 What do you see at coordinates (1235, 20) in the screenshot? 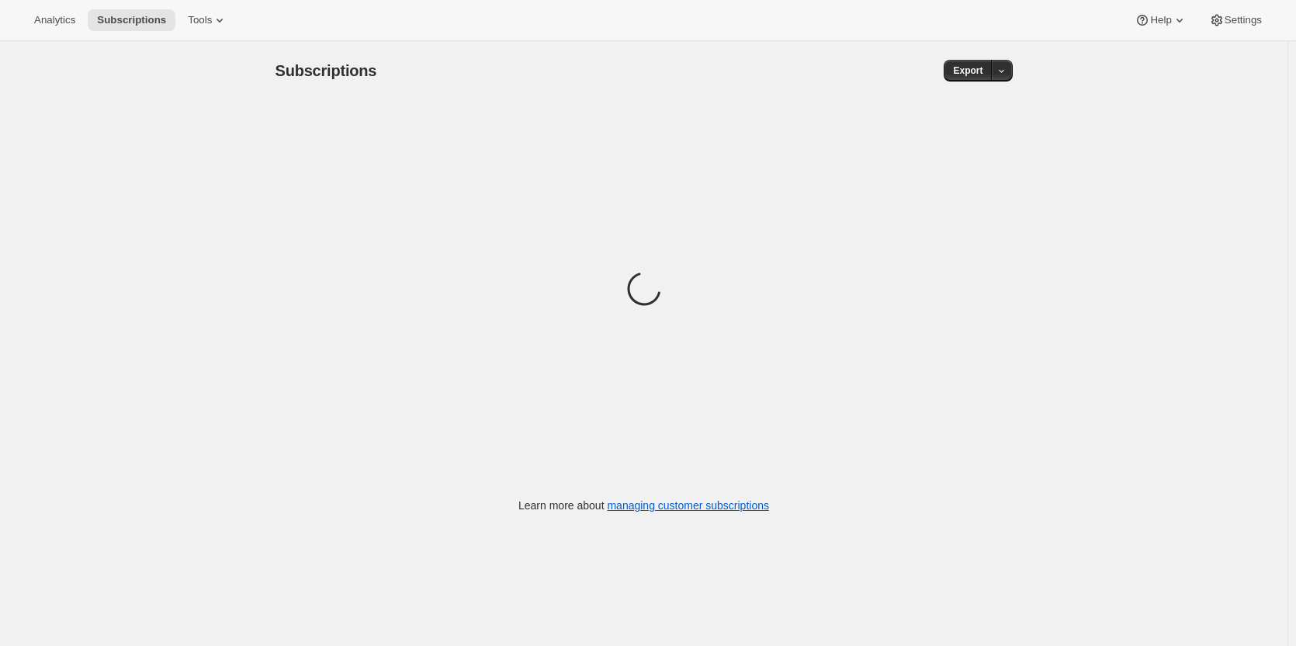
I see `button: Settings` at bounding box center [1235, 20].